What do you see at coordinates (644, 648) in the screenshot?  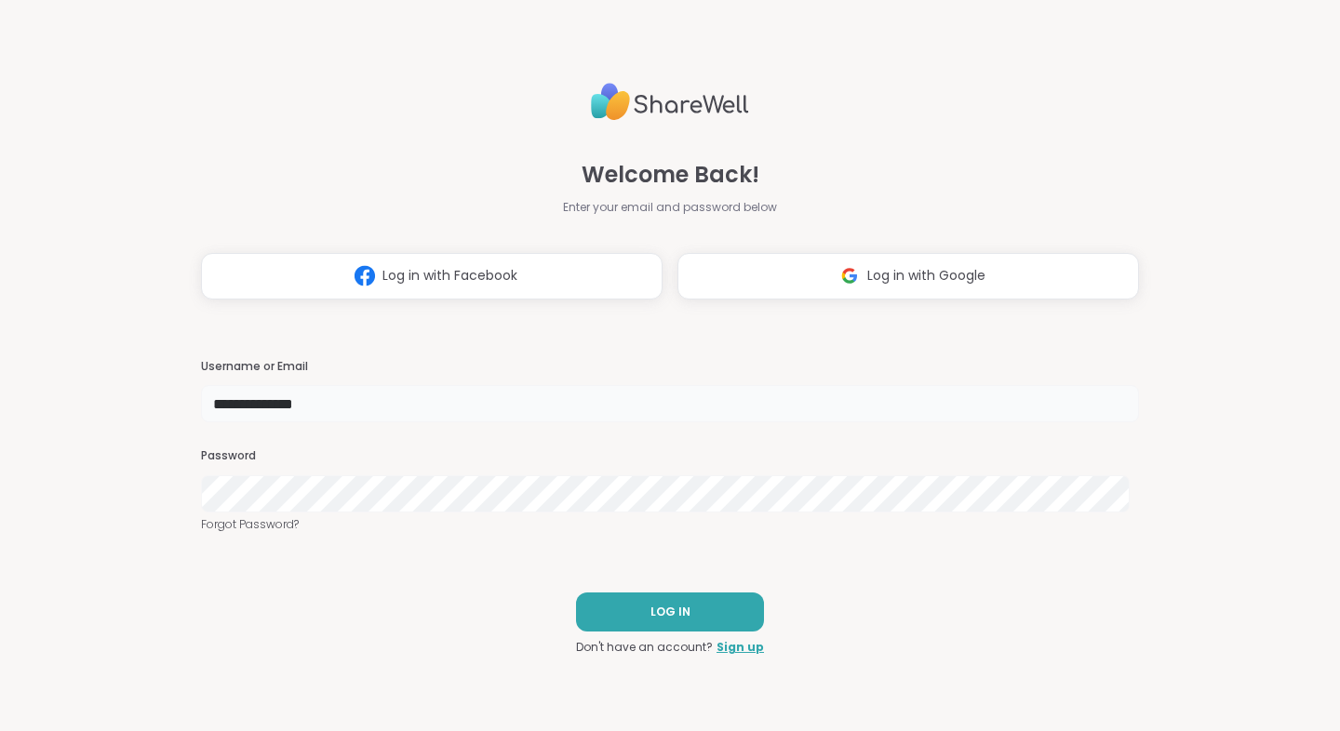 I see `span: Don't have an account?` at bounding box center [644, 648].